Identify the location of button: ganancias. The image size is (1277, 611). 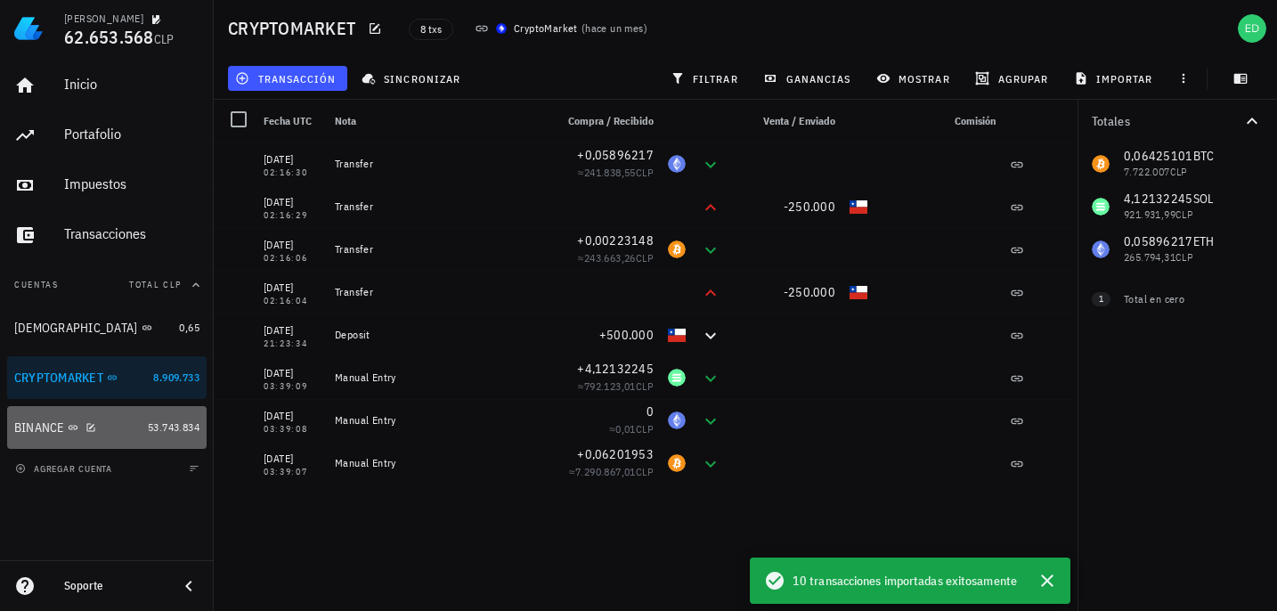
(809, 78).